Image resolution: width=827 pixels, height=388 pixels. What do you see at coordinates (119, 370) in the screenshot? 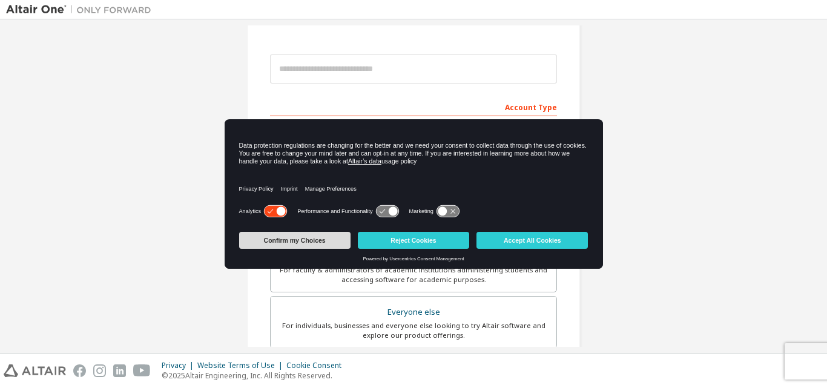
I see `img: linkedin.svg` at bounding box center [119, 370].